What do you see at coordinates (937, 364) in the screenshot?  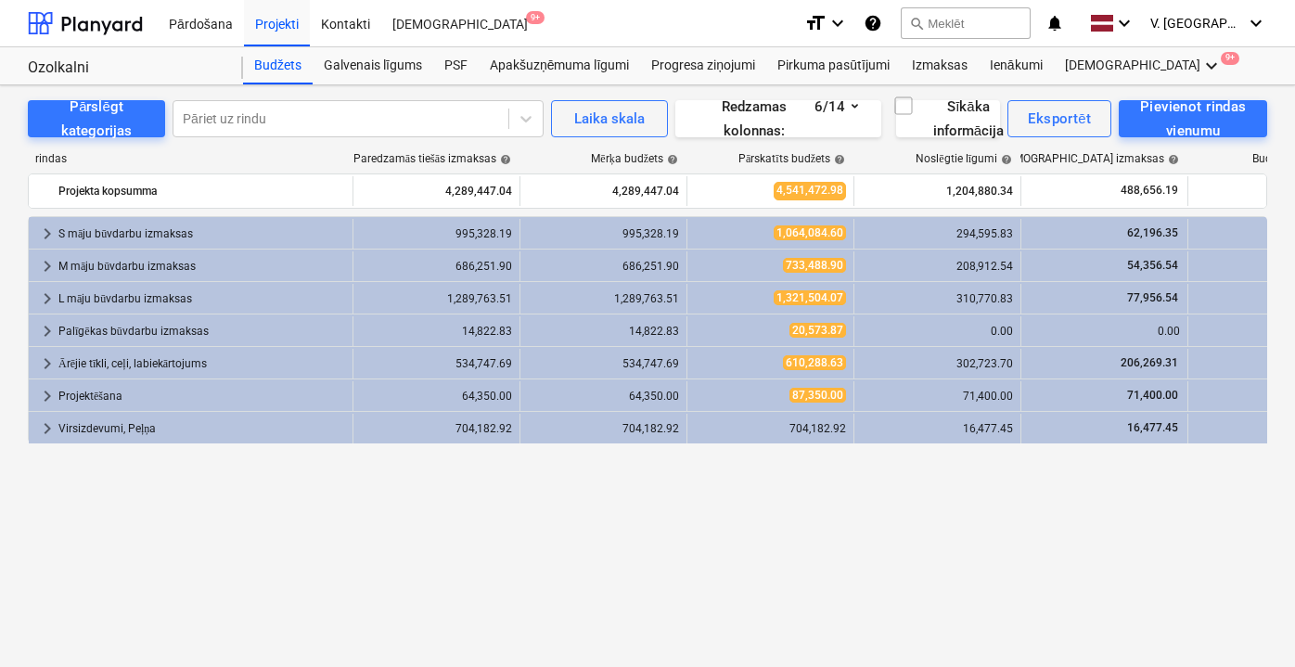 I see `div: 302,723.70` at bounding box center [937, 364].